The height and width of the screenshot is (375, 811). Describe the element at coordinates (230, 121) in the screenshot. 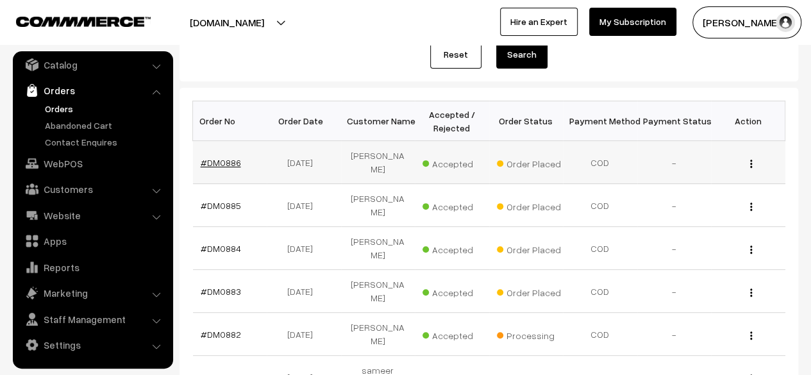

I see `th: Order No` at that location.